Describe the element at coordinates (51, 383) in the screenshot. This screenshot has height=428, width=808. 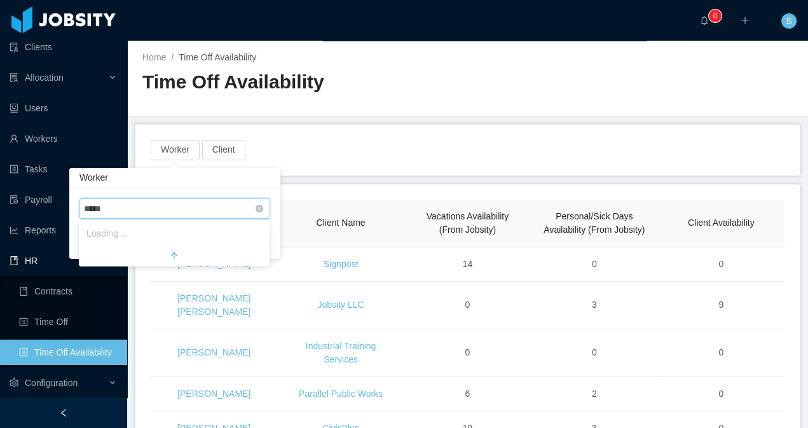
I see `span: Configuration` at that location.